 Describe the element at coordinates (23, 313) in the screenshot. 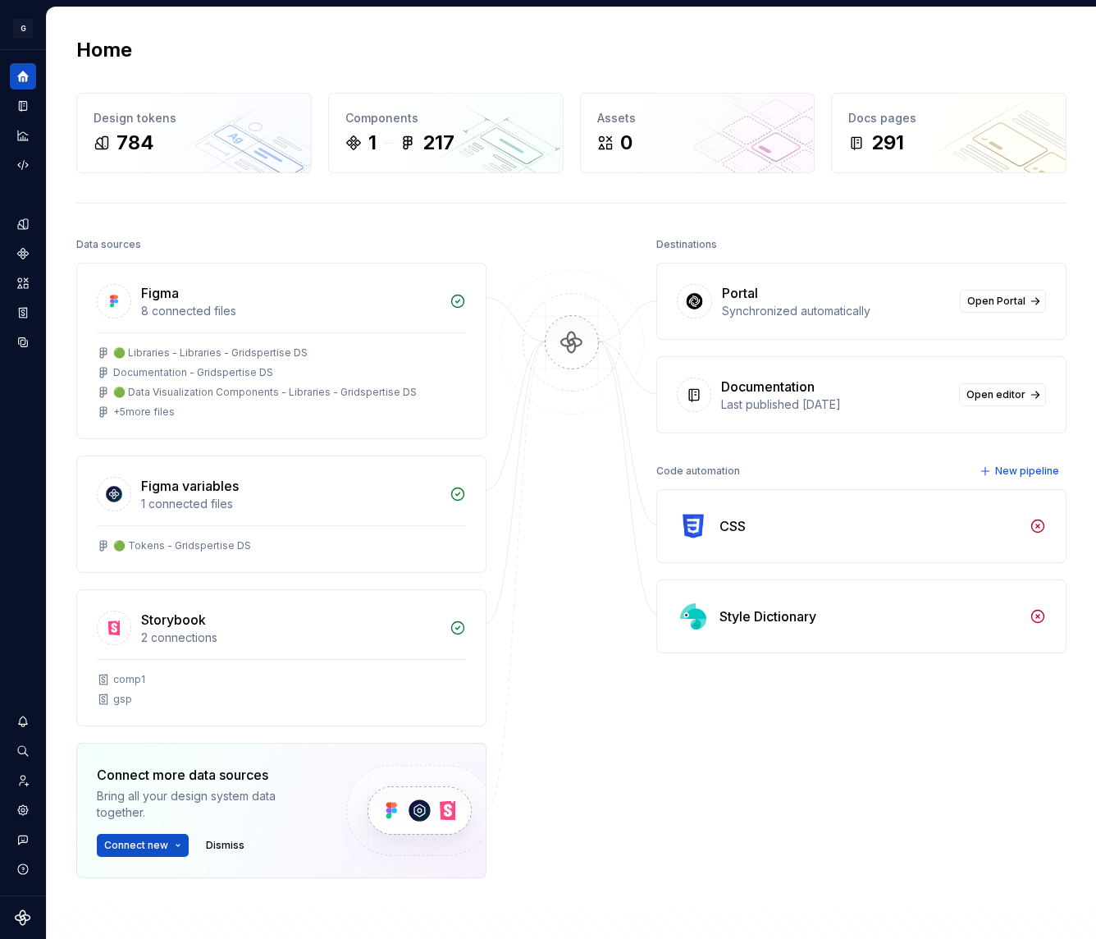

I see `a: Storybook stories` at that location.